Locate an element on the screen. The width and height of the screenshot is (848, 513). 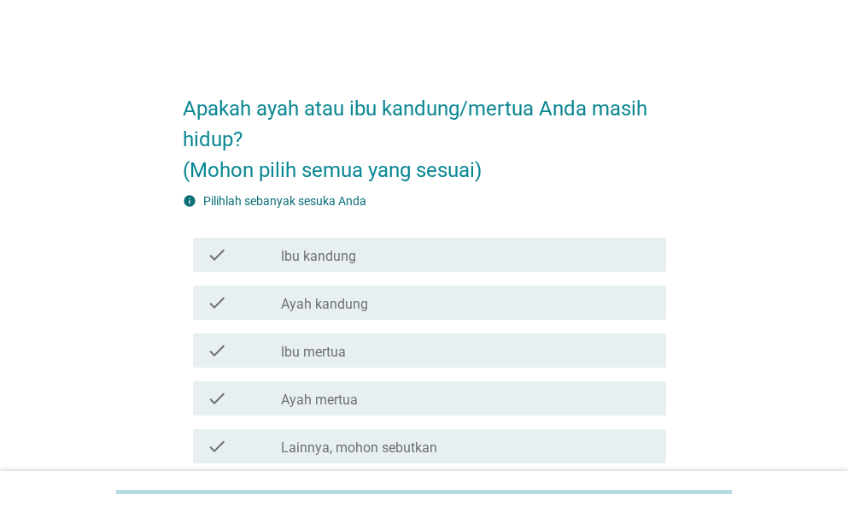
label: Pilihlah sebanyak sesuka Anda is located at coordinates (284, 201).